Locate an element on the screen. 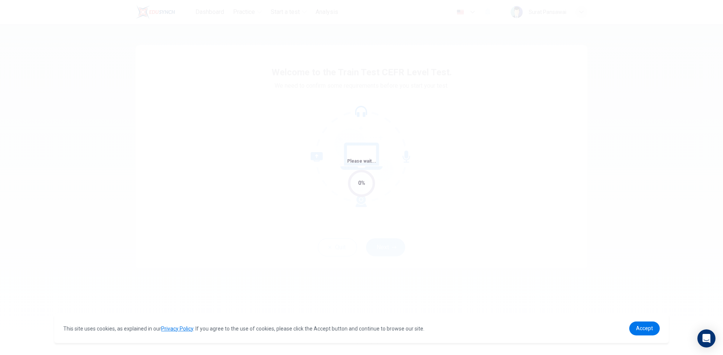  a: dismiss cookie message is located at coordinates (644, 328).